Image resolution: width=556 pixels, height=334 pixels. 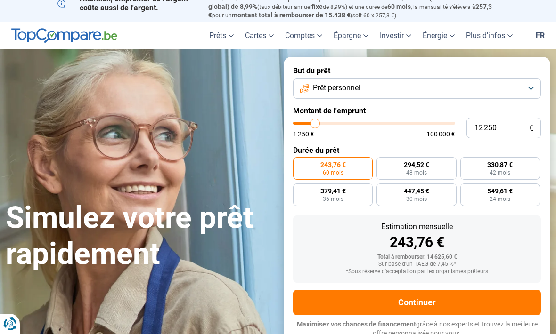 What do you see at coordinates (500, 165) in the screenshot?
I see `span: 330,87 €` at bounding box center [500, 165].